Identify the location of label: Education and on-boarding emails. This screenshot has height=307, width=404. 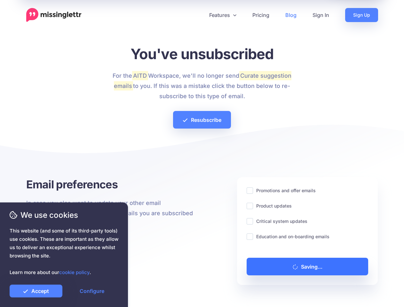
(293, 237).